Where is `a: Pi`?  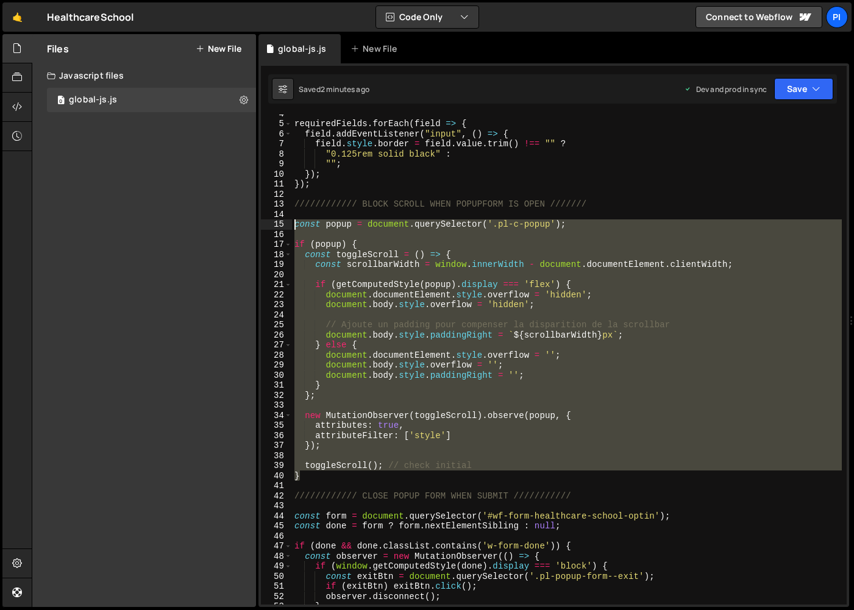 a: Pi is located at coordinates (837, 17).